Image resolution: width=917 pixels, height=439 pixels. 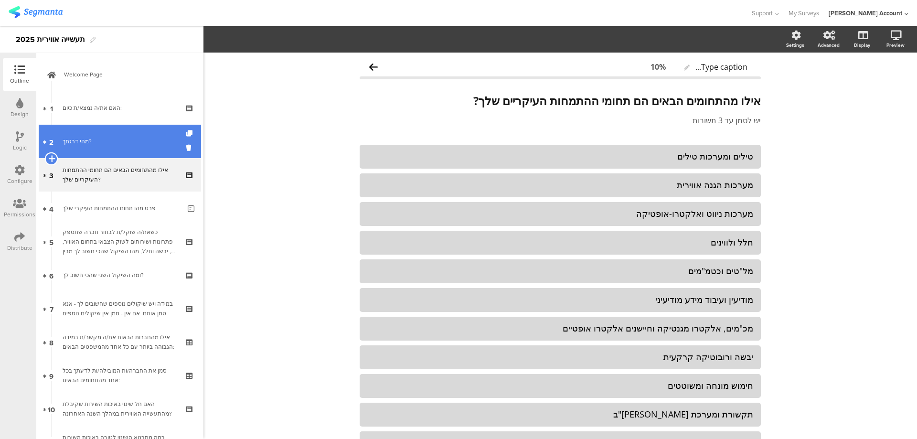 I want to click on div: מהי דרגתך?, so click(x=119, y=141).